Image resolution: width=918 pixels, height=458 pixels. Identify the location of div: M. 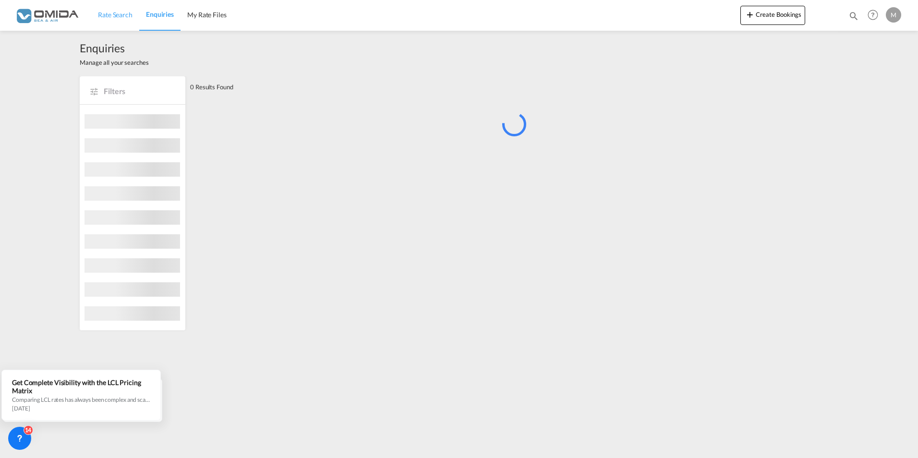
(894, 15).